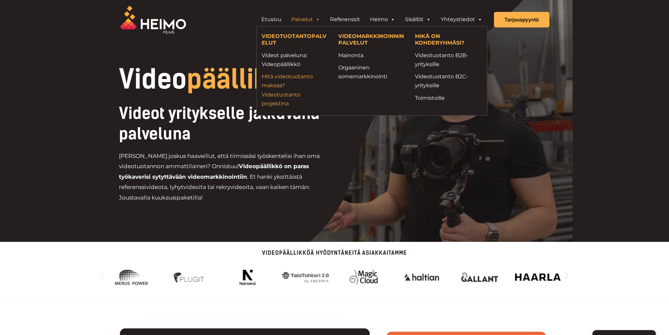 The height and width of the screenshot is (335, 669). What do you see at coordinates (249, 79) in the screenshot?
I see `h1: Video` at bounding box center [249, 79].